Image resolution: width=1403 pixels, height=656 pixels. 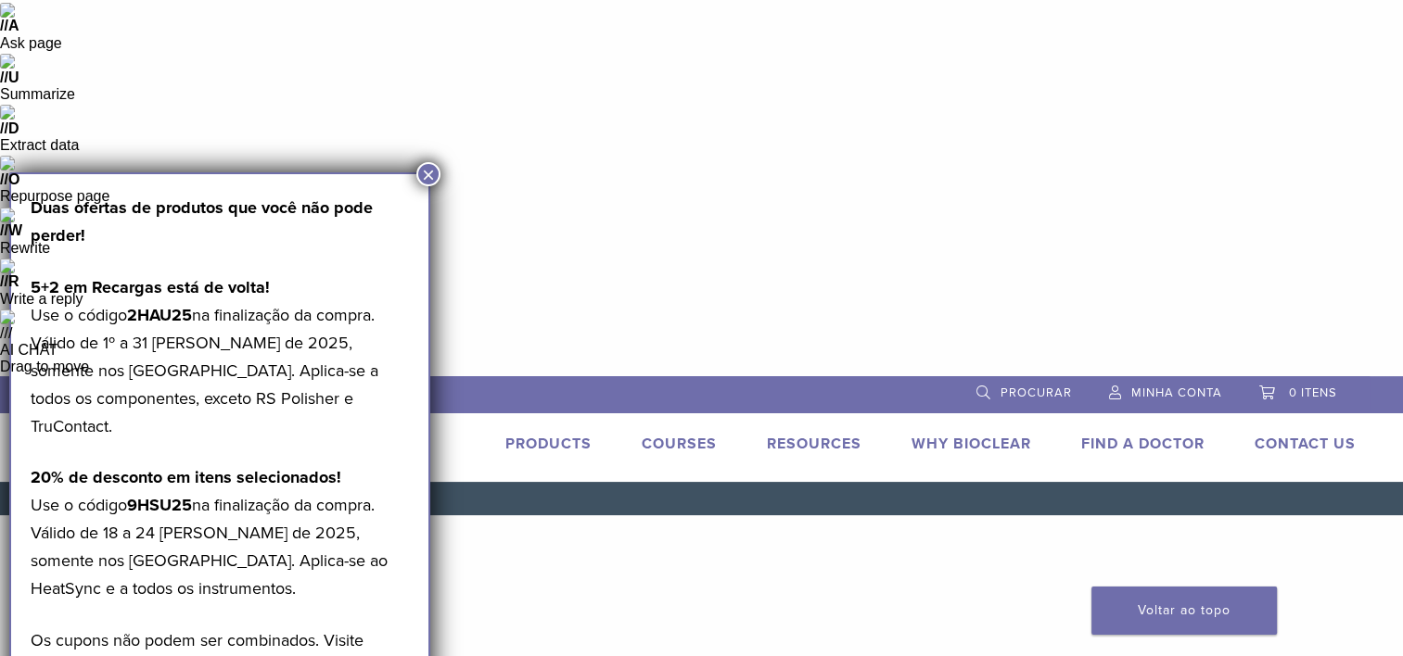 What do you see at coordinates (548, 444) in the screenshot?
I see `a: Products` at bounding box center [548, 444].